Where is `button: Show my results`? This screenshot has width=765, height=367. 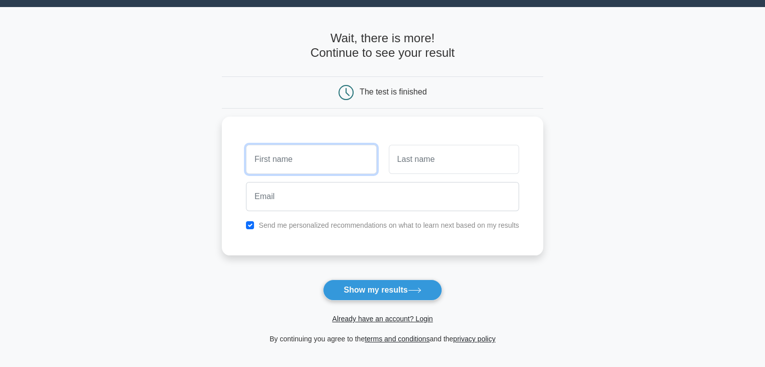
button: Show my results is located at coordinates (382, 290).